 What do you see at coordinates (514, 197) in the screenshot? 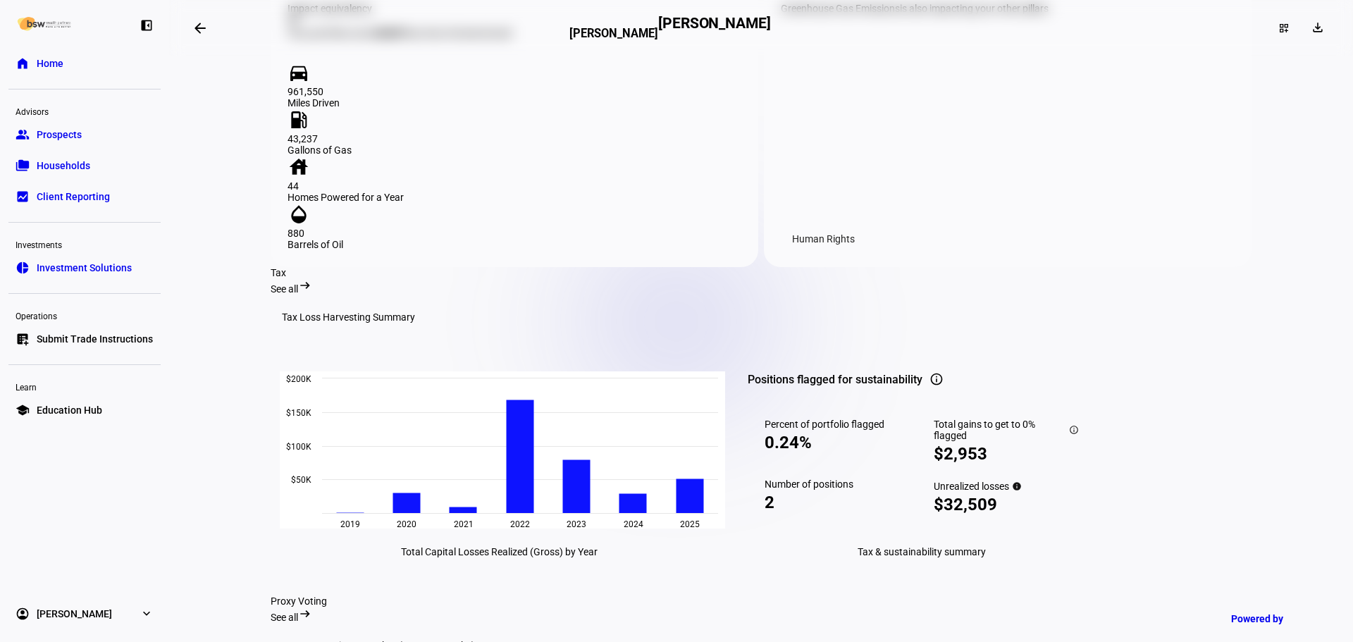
I see `div: Homes Powered for a Year` at bounding box center [514, 197].